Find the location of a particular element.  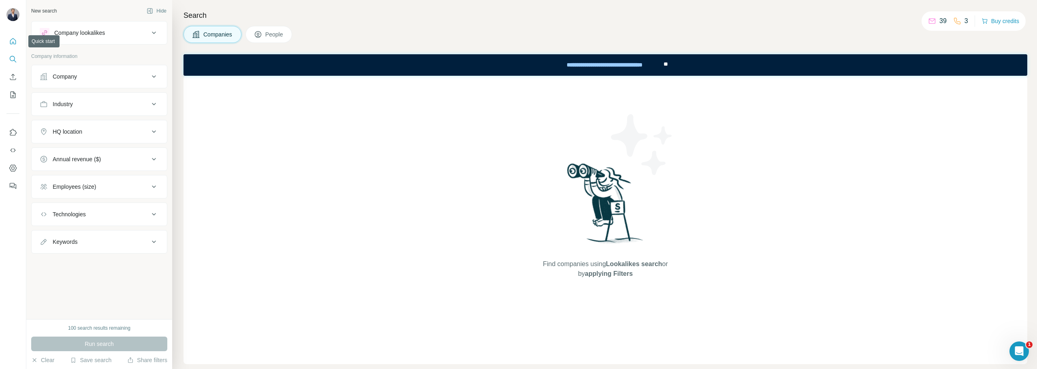

div: 100 search results remaining is located at coordinates (99, 328).